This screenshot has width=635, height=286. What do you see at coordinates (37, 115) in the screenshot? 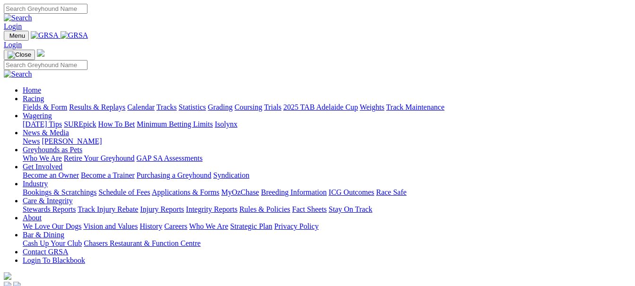
I see `a: Wagering` at bounding box center [37, 115].